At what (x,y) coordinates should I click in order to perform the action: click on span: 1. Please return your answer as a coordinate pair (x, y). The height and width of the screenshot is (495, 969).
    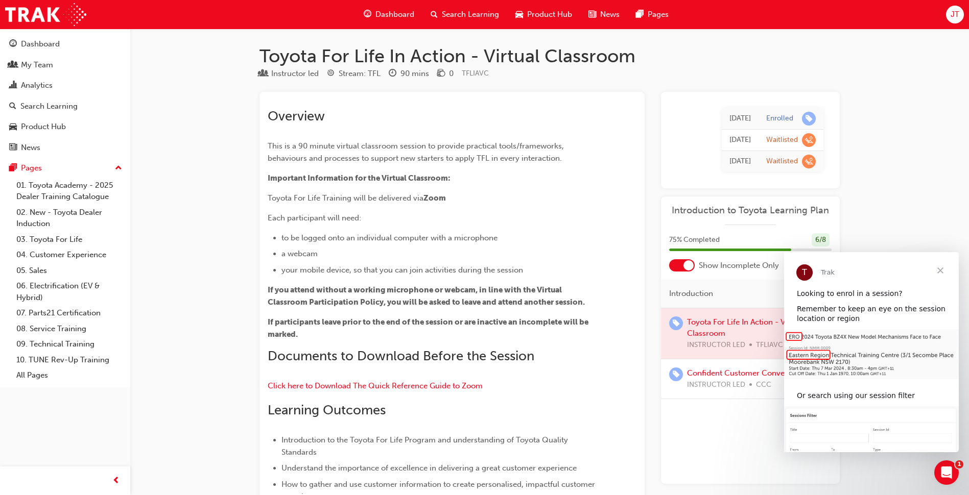
    Looking at the image, I should click on (959, 465).